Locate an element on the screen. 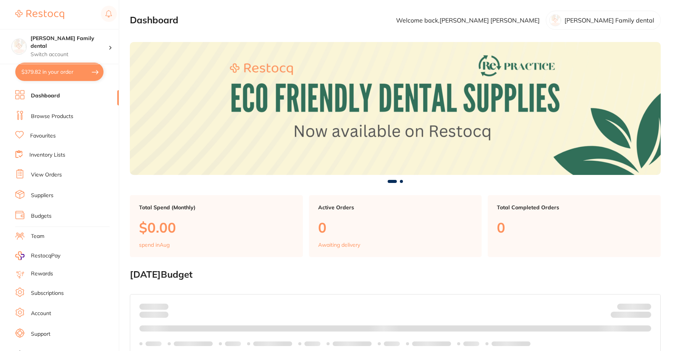  p: Budget: is located at coordinates (634, 307).